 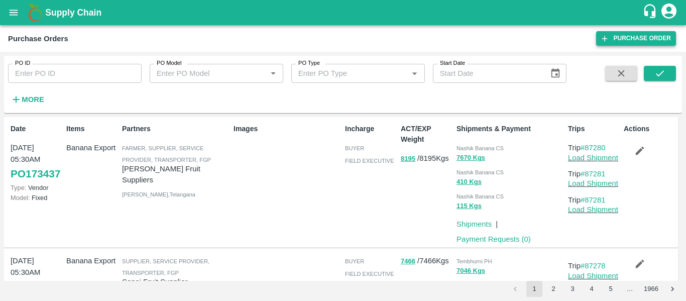 What do you see at coordinates (426, 158) in the screenshot?
I see `p: / 8195 Kgs` at bounding box center [426, 158].